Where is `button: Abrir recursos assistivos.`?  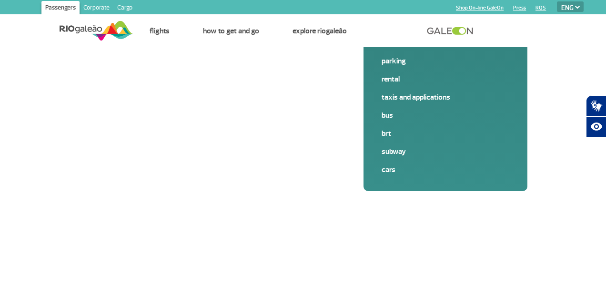
button: Abrir recursos assistivos. is located at coordinates (596, 127).